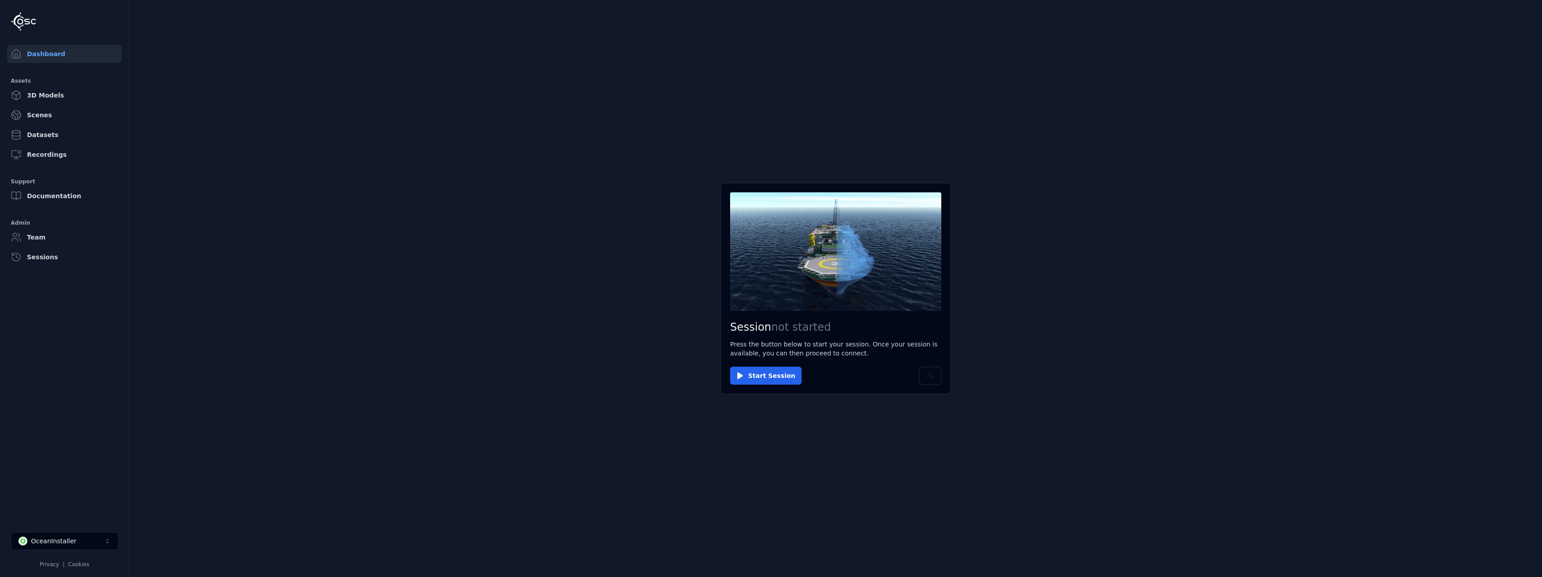 Image resolution: width=1542 pixels, height=577 pixels. I want to click on a: Cookies, so click(79, 564).